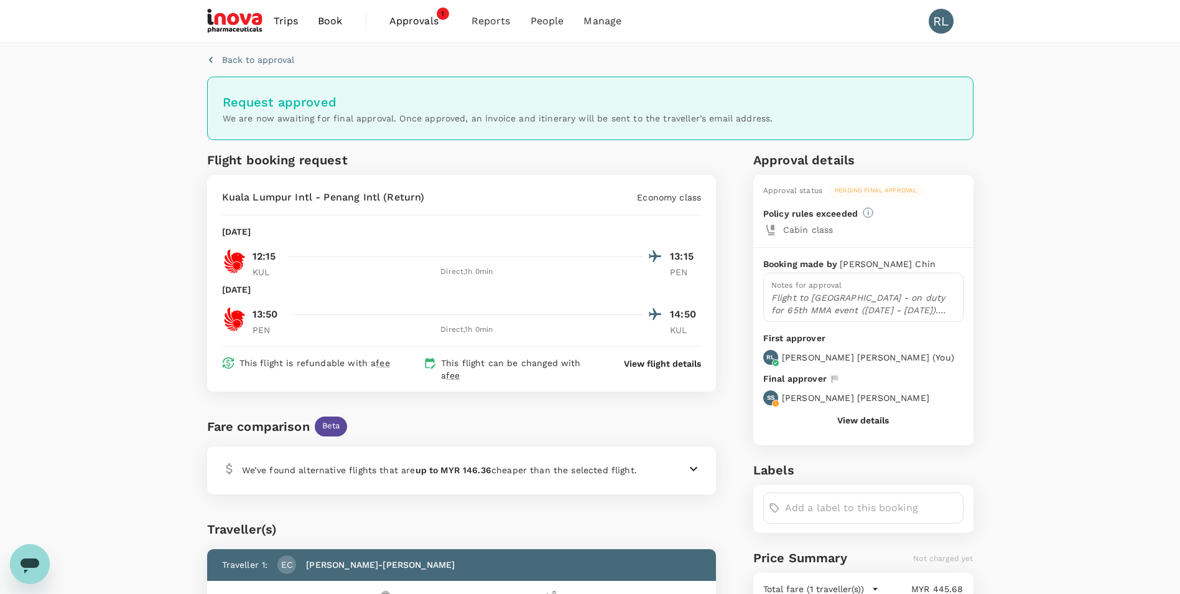  What do you see at coordinates (793, 191) in the screenshot?
I see `div: Approval status` at bounding box center [793, 191].